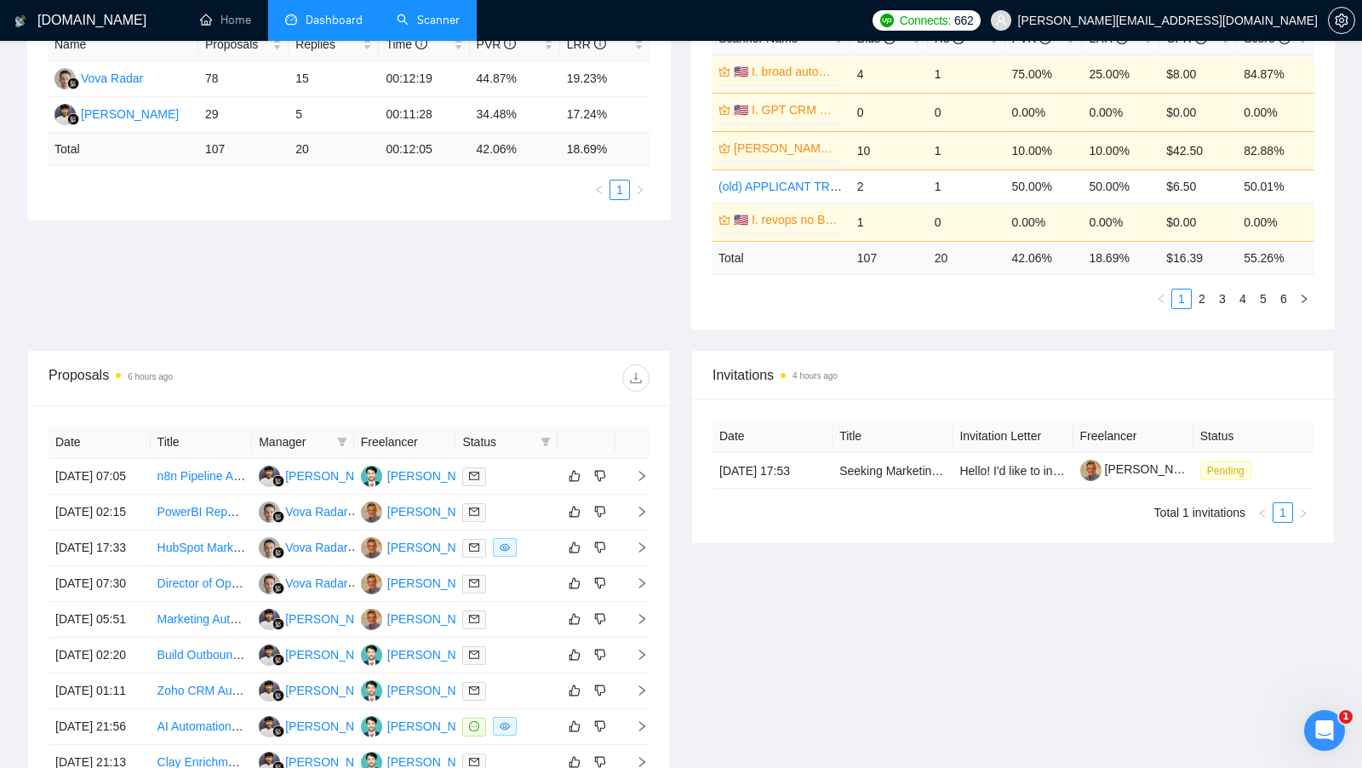  Describe the element at coordinates (815, 375) in the screenshot. I see `time: 4 hours ago` at that location.